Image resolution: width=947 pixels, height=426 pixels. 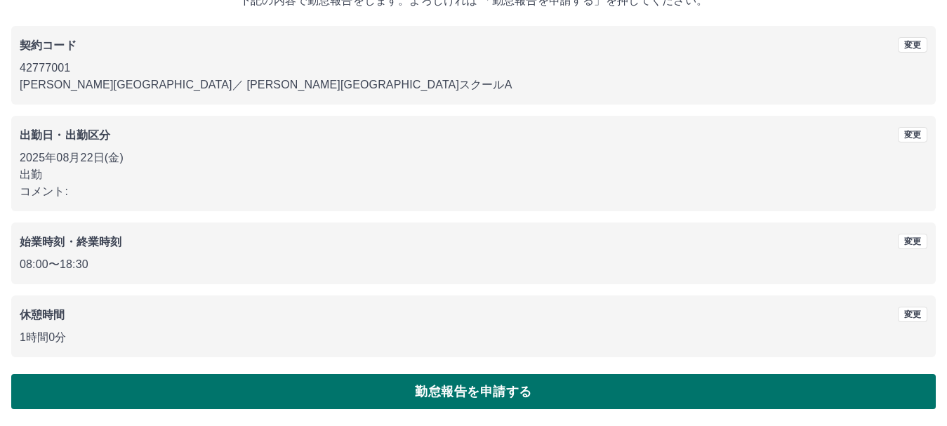 I want to click on p: 2025年08月22日(金), so click(x=473, y=158).